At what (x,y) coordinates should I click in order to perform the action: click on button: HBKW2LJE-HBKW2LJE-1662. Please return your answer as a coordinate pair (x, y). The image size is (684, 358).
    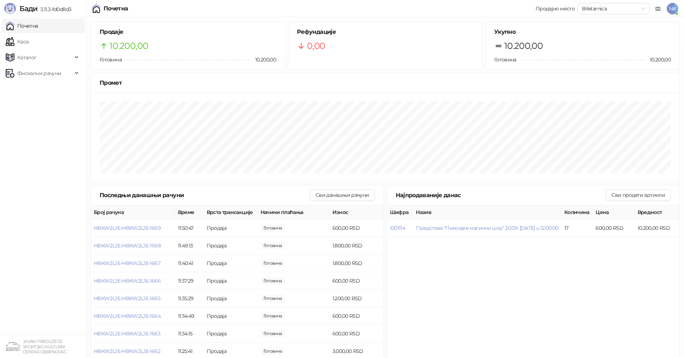
    Looking at the image, I should click on (127, 351).